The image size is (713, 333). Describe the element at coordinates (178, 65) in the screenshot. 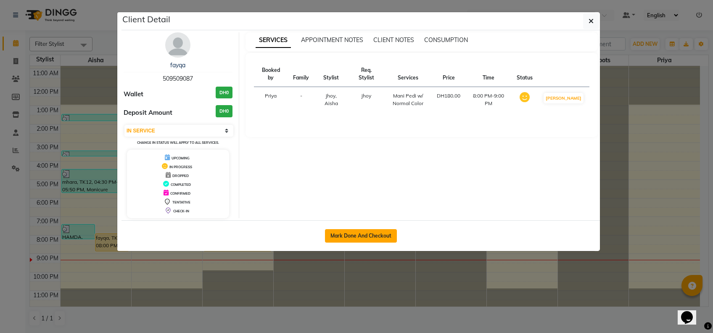

I see `a: fayqa` at that location.